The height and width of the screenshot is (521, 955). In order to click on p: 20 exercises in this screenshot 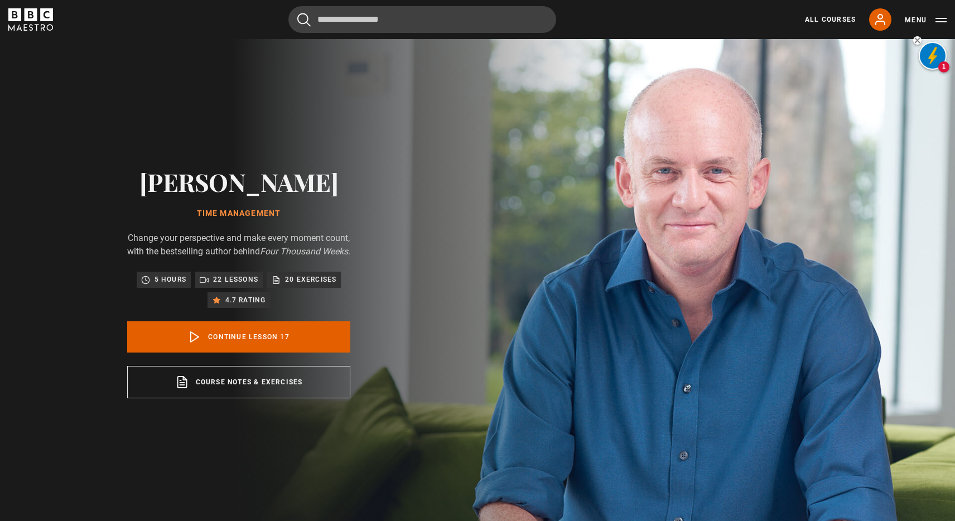, I will do `click(311, 279)`.